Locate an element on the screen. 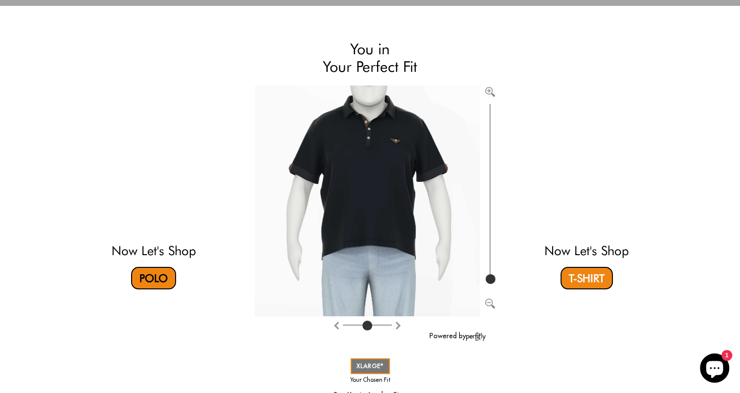  img: Zoom out is located at coordinates (490, 304).